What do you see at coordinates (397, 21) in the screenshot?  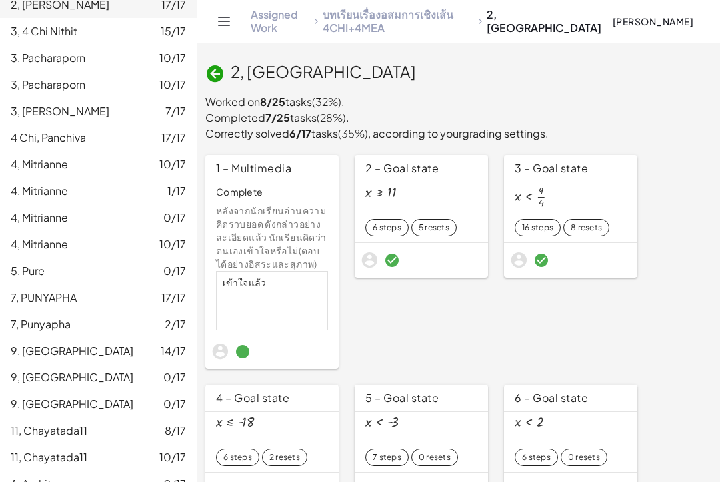 I see `a: บทเรียนเรื่องอสมการเชิงเส้น 4CHI+4MEA` at bounding box center [397, 21].